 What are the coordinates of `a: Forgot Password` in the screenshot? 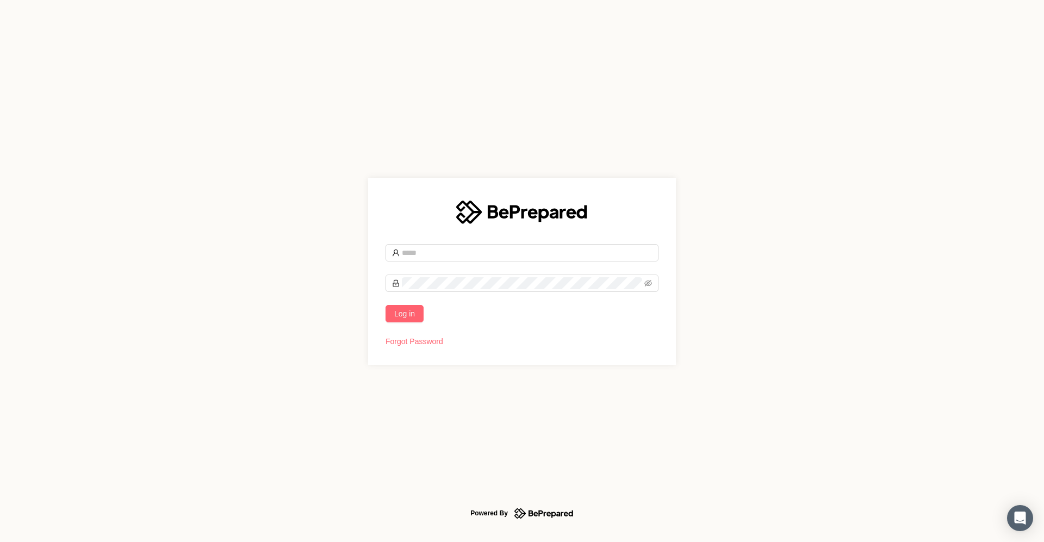 It's located at (414, 342).